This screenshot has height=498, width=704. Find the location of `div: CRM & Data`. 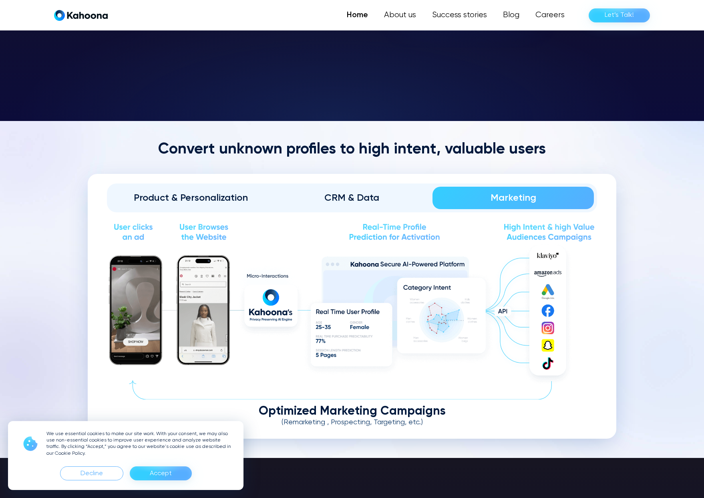

div: CRM & Data is located at coordinates (352, 198).